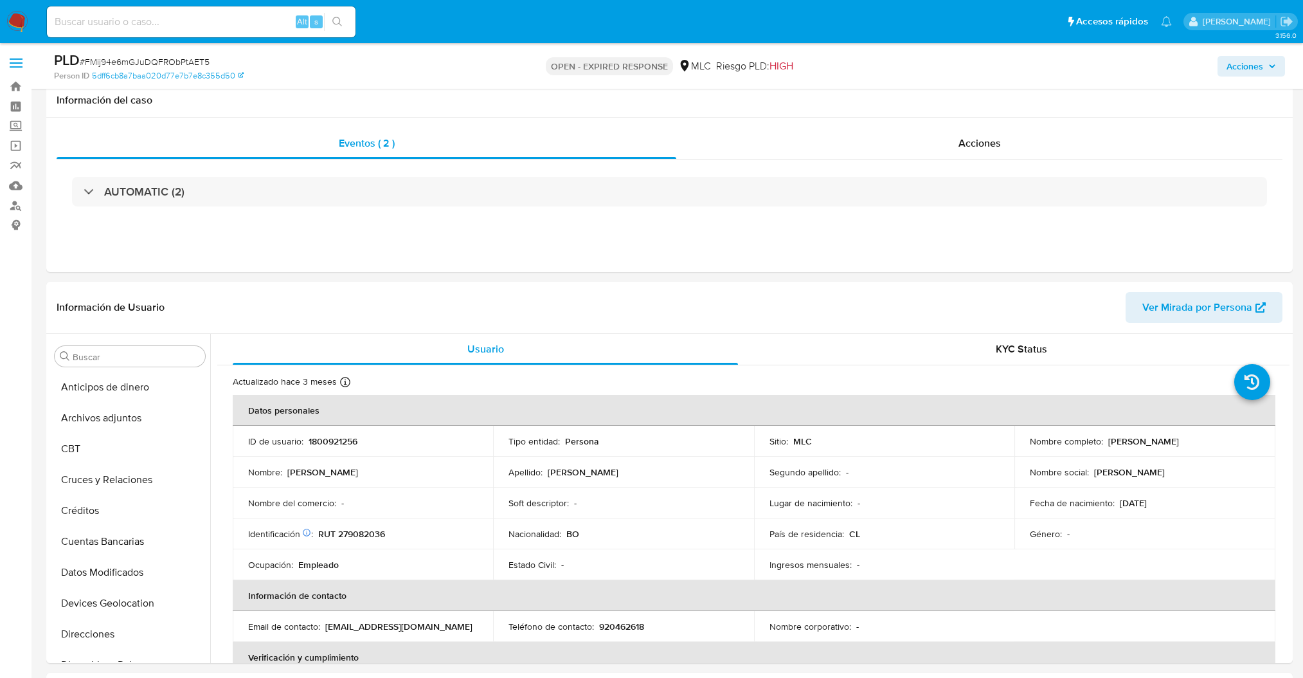 This screenshot has width=1303, height=678. What do you see at coordinates (1072, 503) in the screenshot?
I see `p: Fecha de nacimiento :` at bounding box center [1072, 503].